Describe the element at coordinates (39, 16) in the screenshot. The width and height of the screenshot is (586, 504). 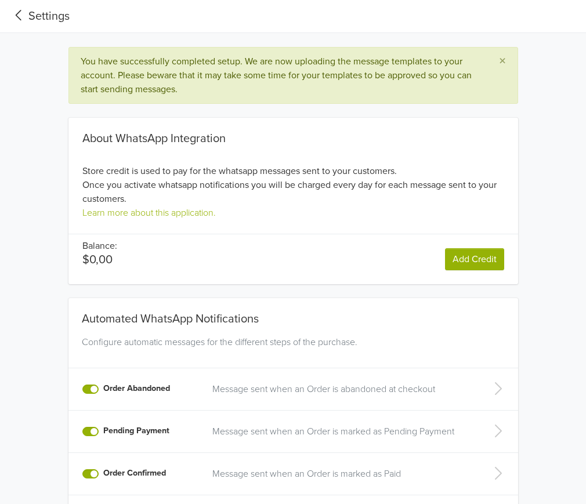
I see `a: Settings` at that location.